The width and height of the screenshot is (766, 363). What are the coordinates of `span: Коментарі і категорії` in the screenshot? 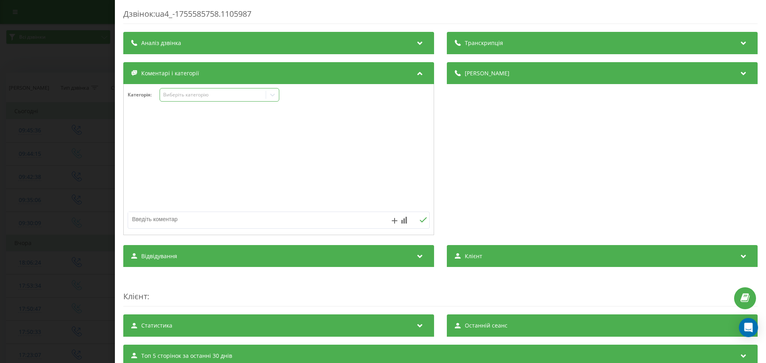 It's located at (170, 73).